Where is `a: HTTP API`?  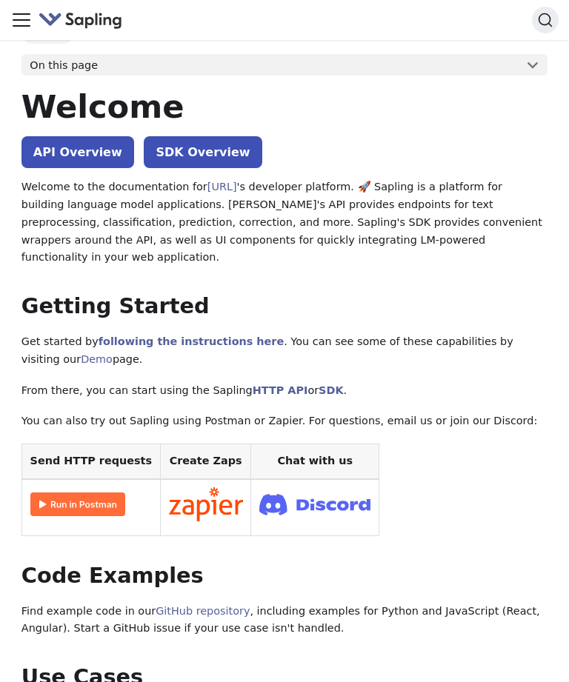 a: HTTP API is located at coordinates (280, 390).